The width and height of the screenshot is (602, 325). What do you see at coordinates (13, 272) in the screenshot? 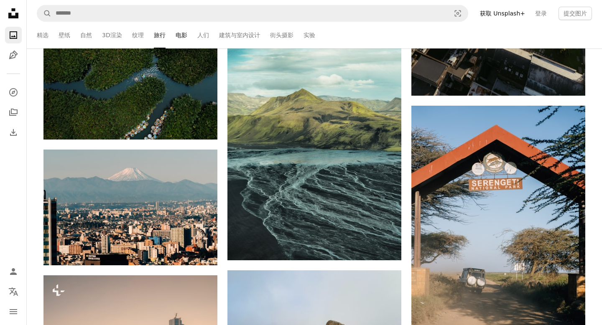
I see `a: 登录 / 注册` at bounding box center [13, 272].